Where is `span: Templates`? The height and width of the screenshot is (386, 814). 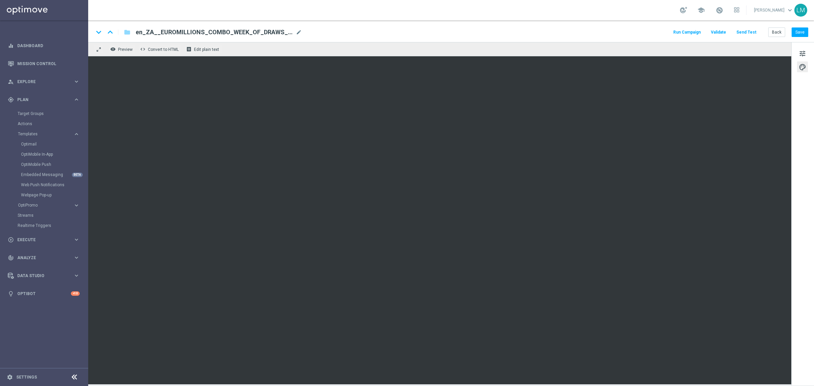
span: Templates is located at coordinates (42, 134).